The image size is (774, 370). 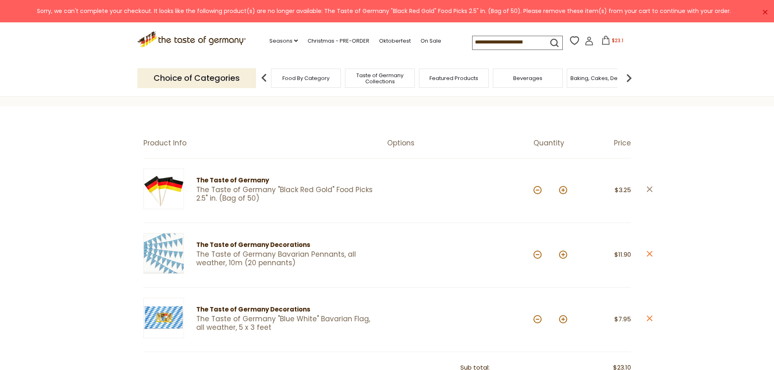 I want to click on span: $7.95, so click(x=622, y=319).